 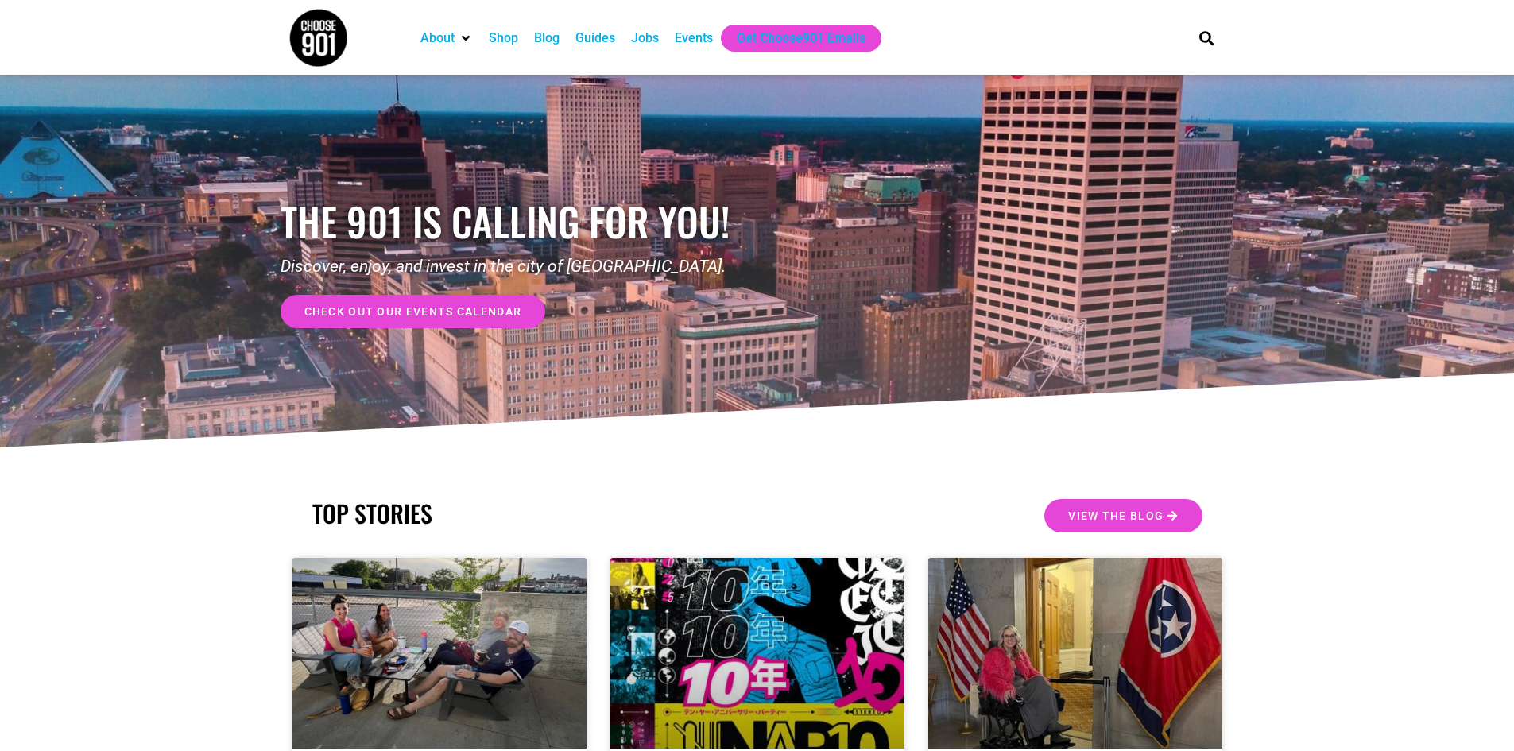 What do you see at coordinates (595, 38) in the screenshot?
I see `div: Guides` at bounding box center [595, 38].